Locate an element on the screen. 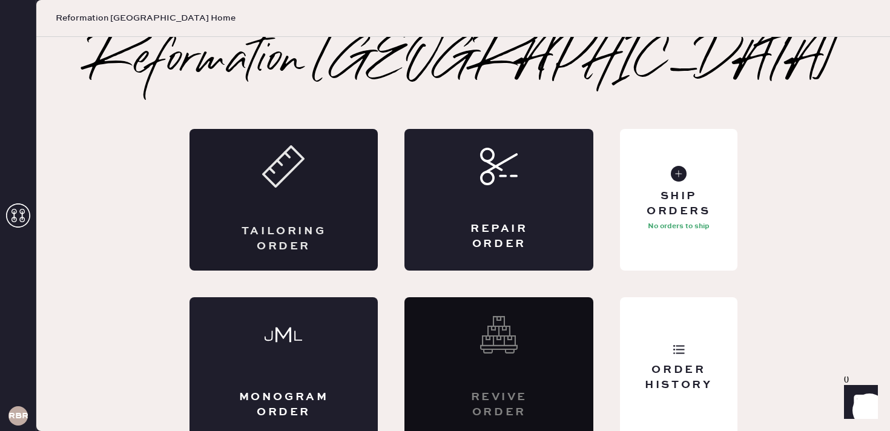 The width and height of the screenshot is (890, 431). h3: RBRA is located at coordinates (18, 416).